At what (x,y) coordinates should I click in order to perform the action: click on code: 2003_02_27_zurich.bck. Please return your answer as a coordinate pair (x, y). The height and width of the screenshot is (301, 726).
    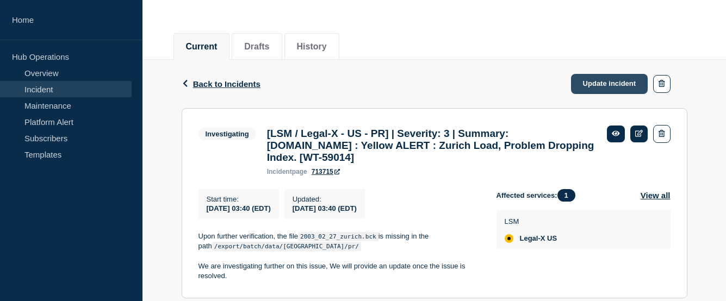
    Looking at the image, I should click on (338, 237).